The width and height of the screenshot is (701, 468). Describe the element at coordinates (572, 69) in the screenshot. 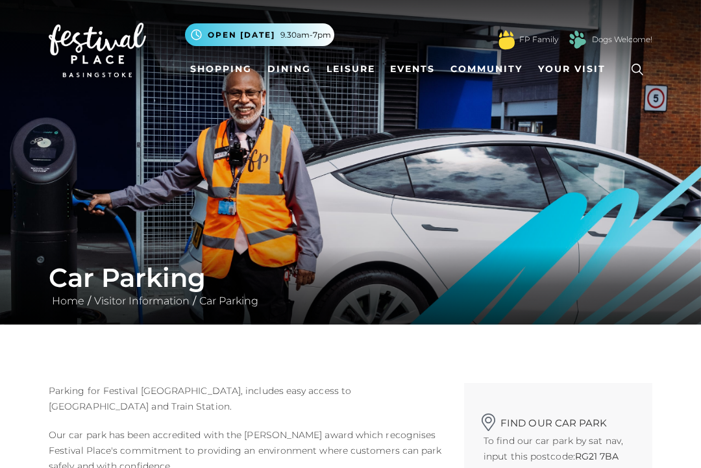

I see `span: Your Visit` at that location.